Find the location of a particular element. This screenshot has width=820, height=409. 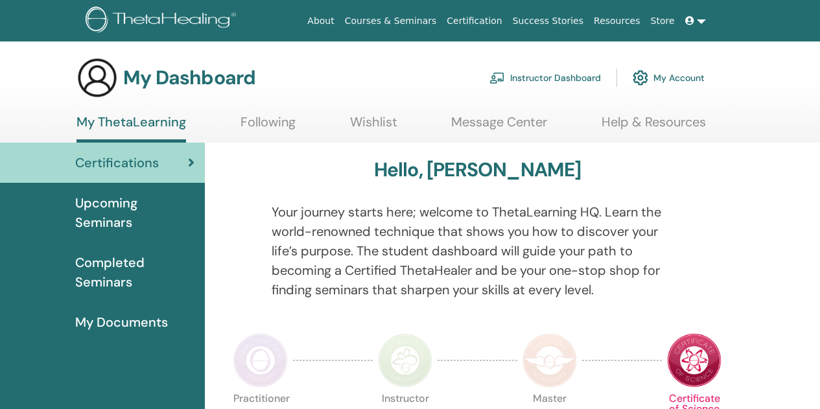

img: Certificate of Science is located at coordinates (694, 360).